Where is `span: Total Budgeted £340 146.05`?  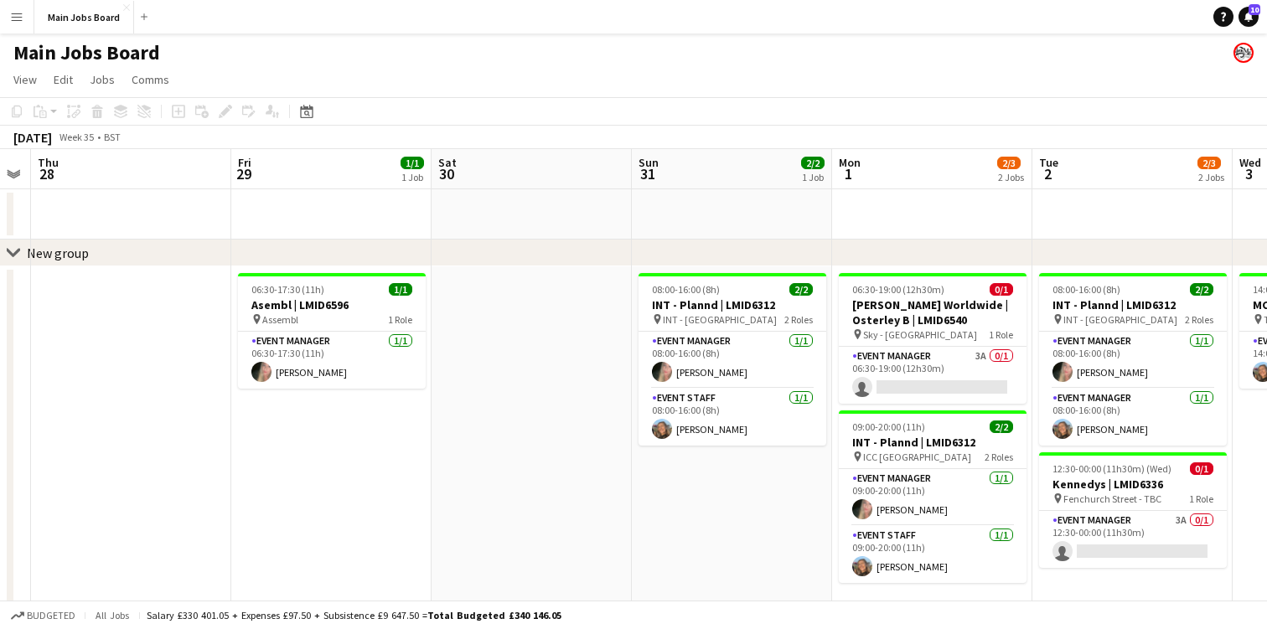
span: Total Budgeted £340 146.05 is located at coordinates (495, 615).